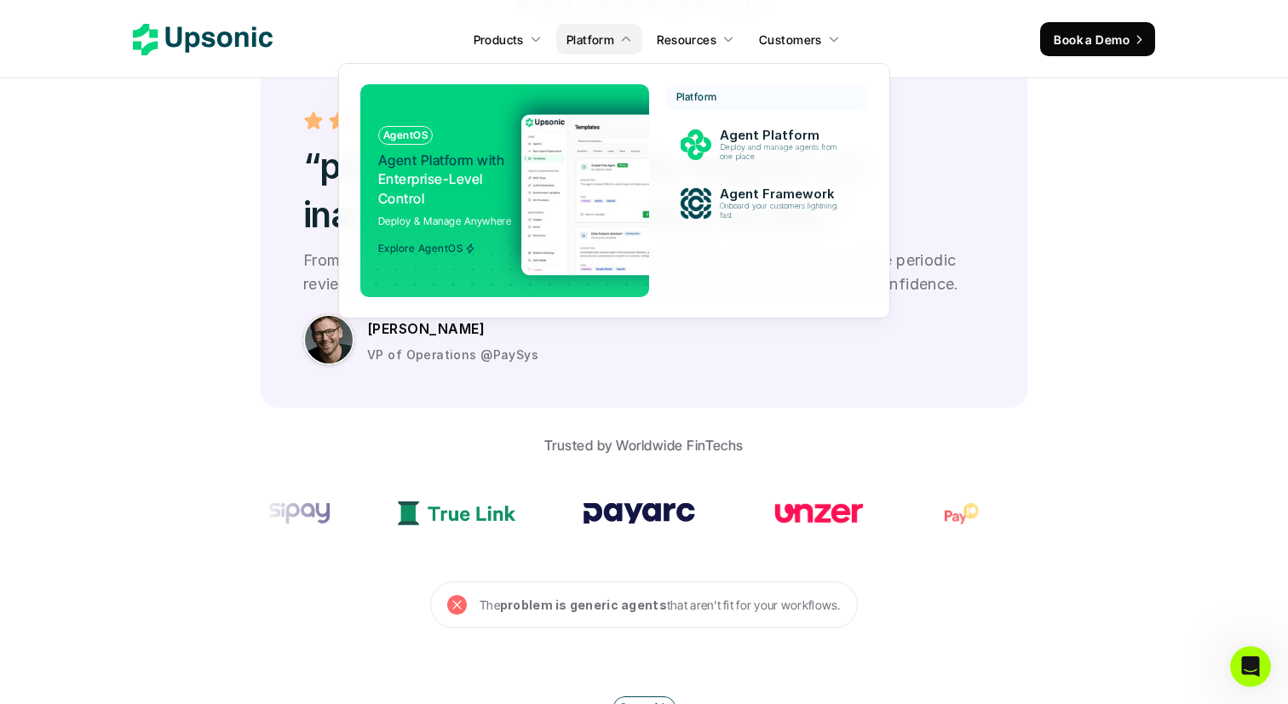  I want to click on p: The that aren’t fit for your workflows., so click(660, 605).